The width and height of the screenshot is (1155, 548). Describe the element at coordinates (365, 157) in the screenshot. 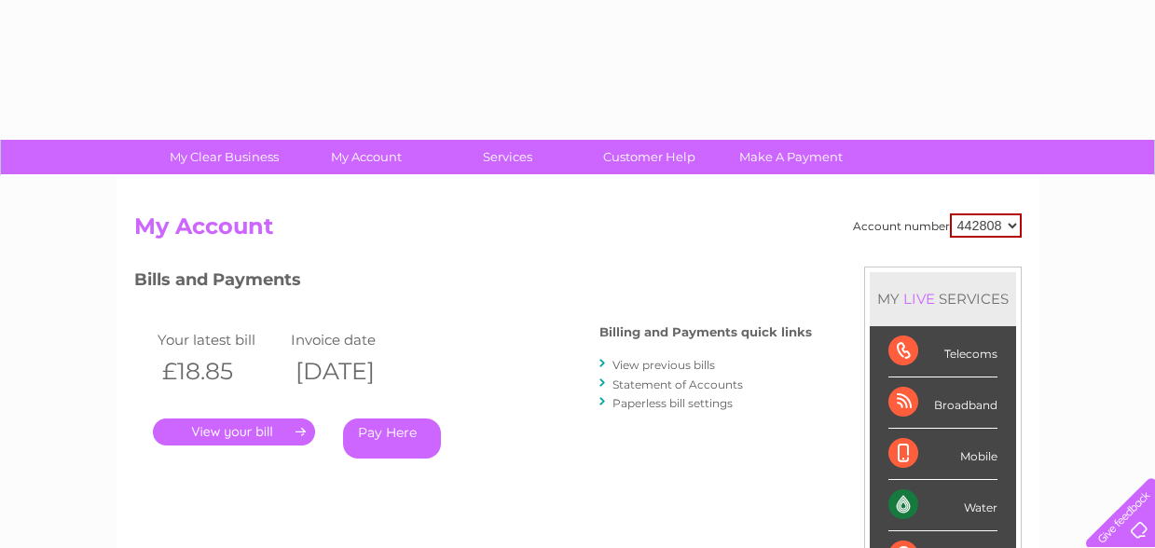

I see `a: My Account` at that location.